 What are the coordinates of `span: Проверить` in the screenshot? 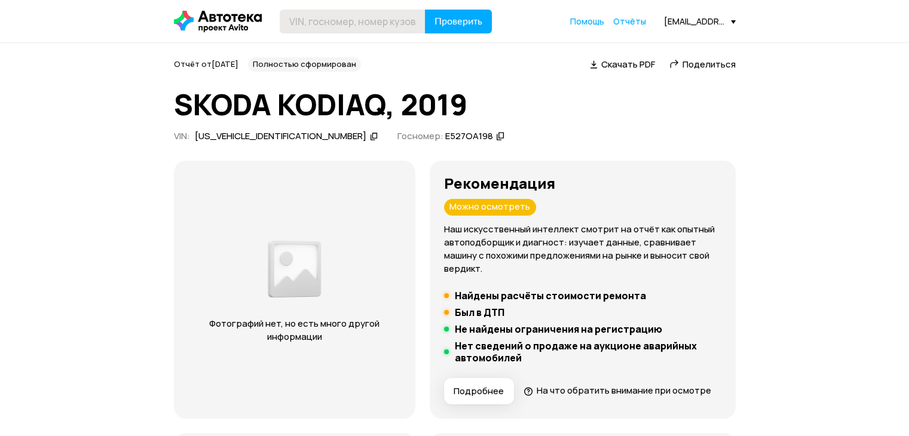 It's located at (458, 22).